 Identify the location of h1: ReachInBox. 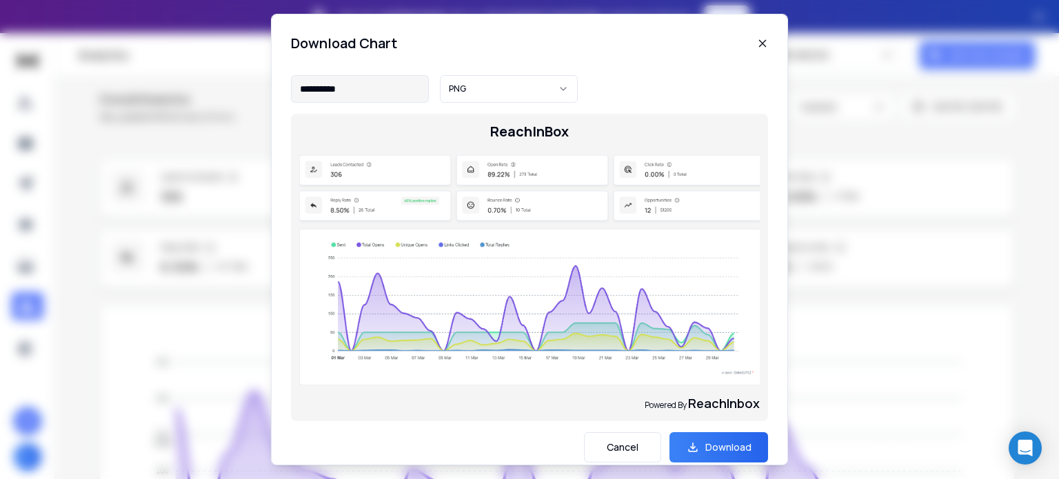
(529, 132).